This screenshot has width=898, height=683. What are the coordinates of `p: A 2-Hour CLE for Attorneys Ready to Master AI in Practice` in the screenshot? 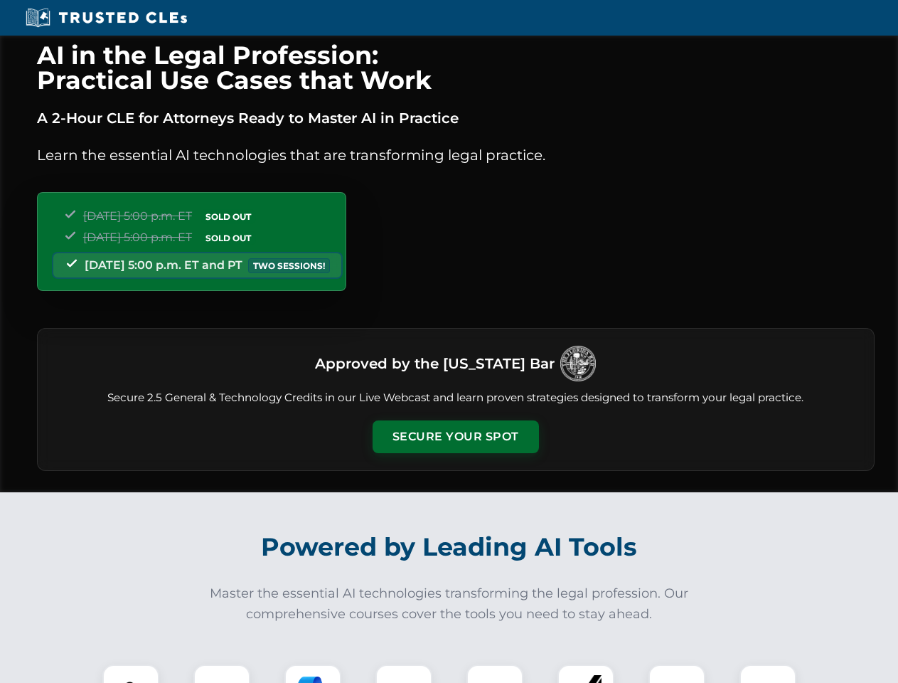 It's located at (456, 118).